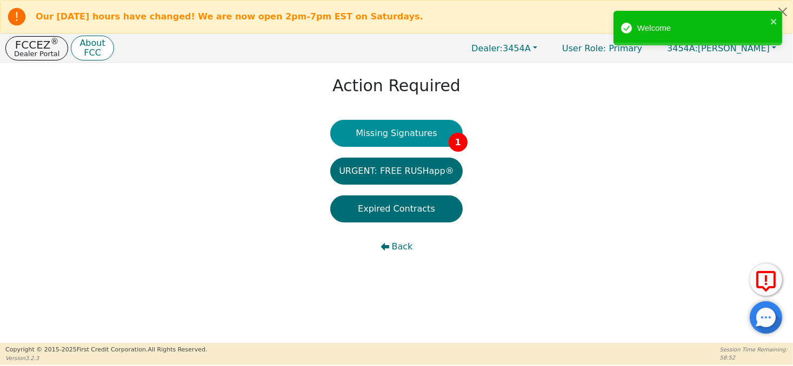 Image resolution: width=793 pixels, height=366 pixels. What do you see at coordinates (92, 43) in the screenshot?
I see `p: About` at bounding box center [92, 43].